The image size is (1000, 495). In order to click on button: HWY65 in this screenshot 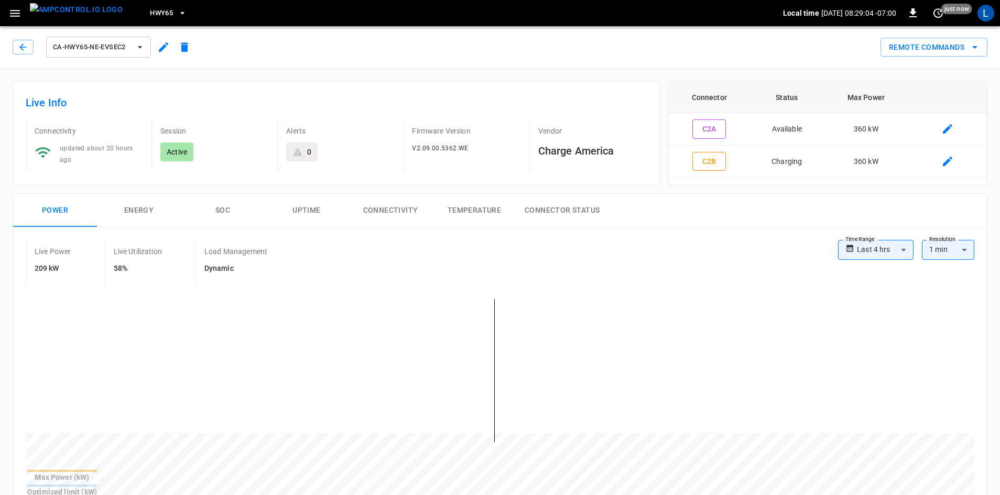, I will do `click(168, 13)`.